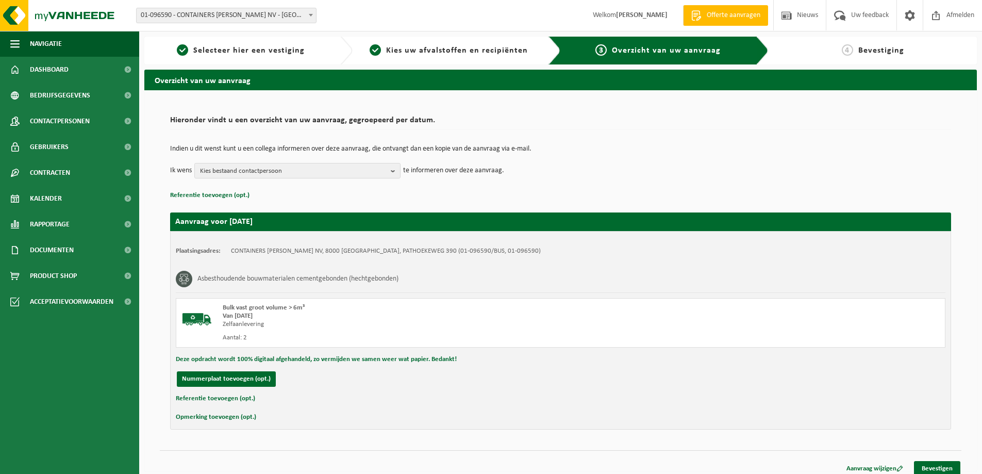 Image resolution: width=982 pixels, height=474 pixels. I want to click on h2: Hieronder vindt u een overzicht van uw aanvraag, gegroepeerd per datum., so click(560, 123).